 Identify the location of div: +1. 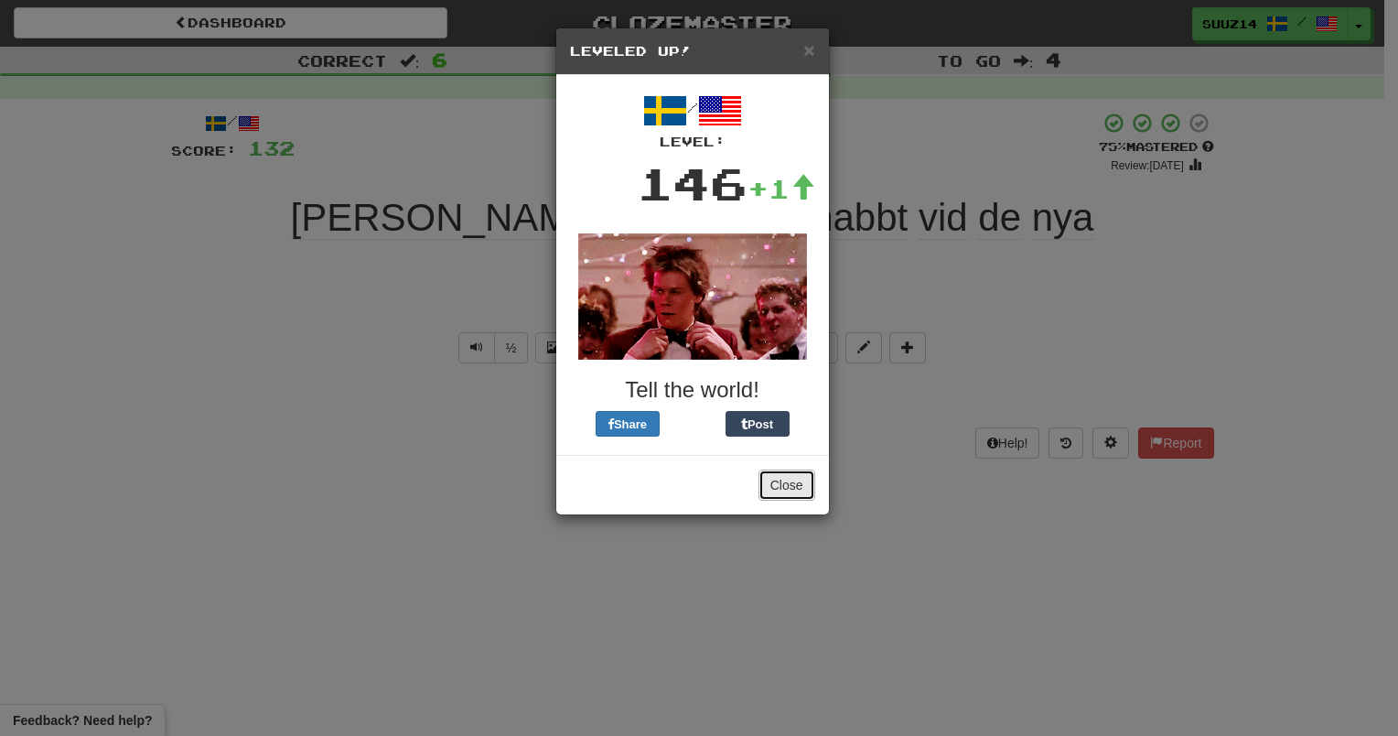
(781, 188).